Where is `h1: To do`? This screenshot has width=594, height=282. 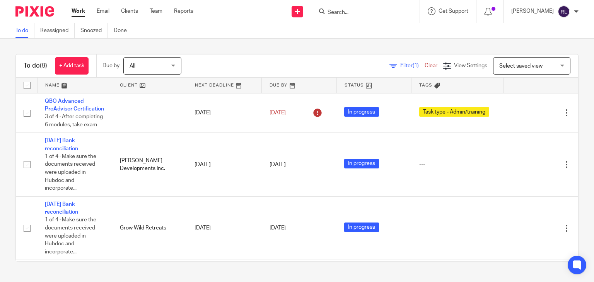
h1: To do is located at coordinates (35, 66).